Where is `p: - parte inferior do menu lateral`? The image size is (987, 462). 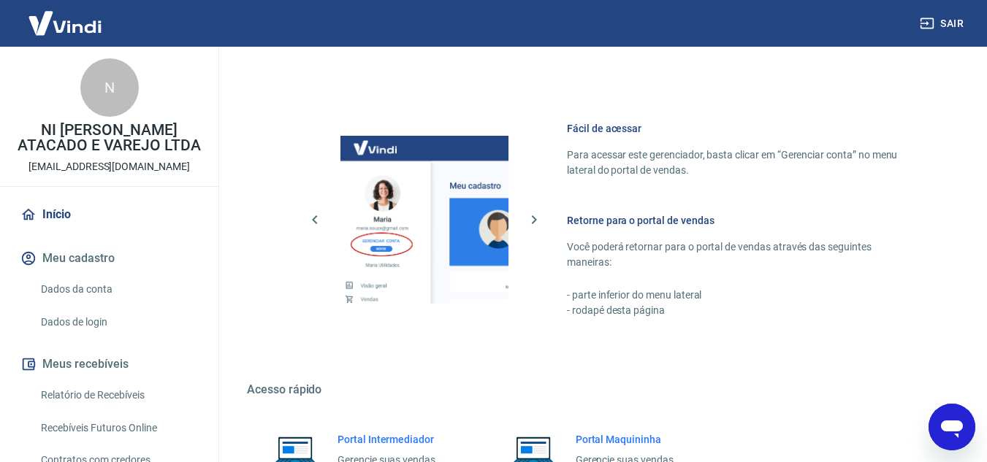 p: - parte inferior do menu lateral is located at coordinates (741, 295).